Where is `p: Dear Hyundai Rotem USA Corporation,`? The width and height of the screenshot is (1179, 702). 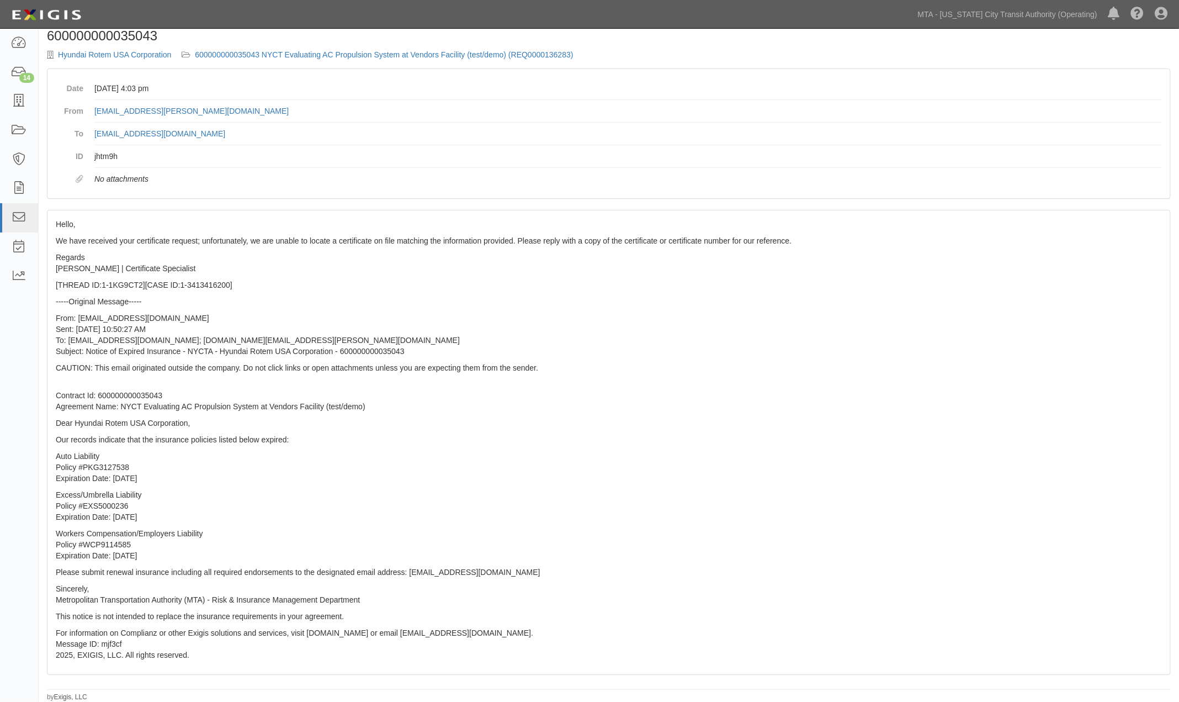
p: Dear Hyundai Rotem USA Corporation, is located at coordinates (609, 423).